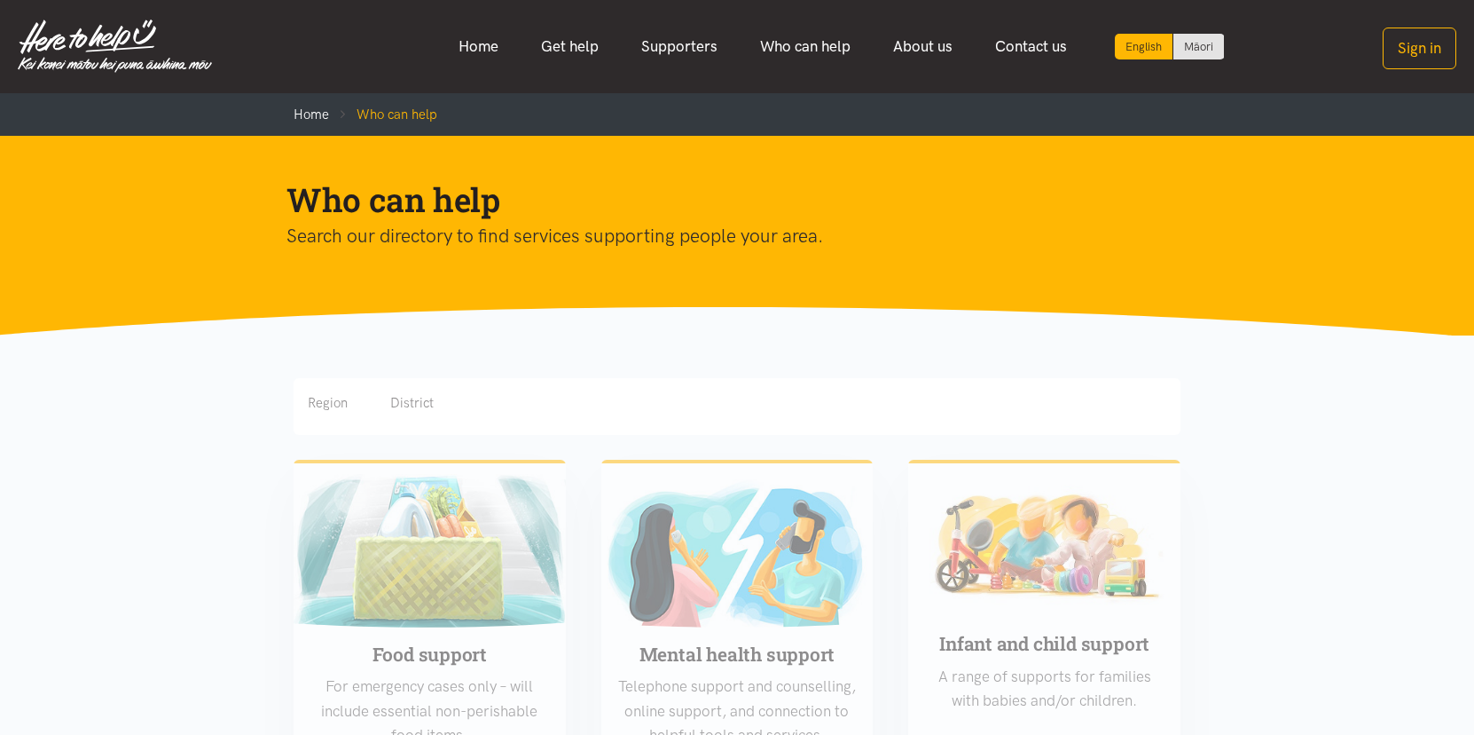 This screenshot has height=735, width=1474. Describe the element at coordinates (1031, 46) in the screenshot. I see `a: Contact us` at that location.